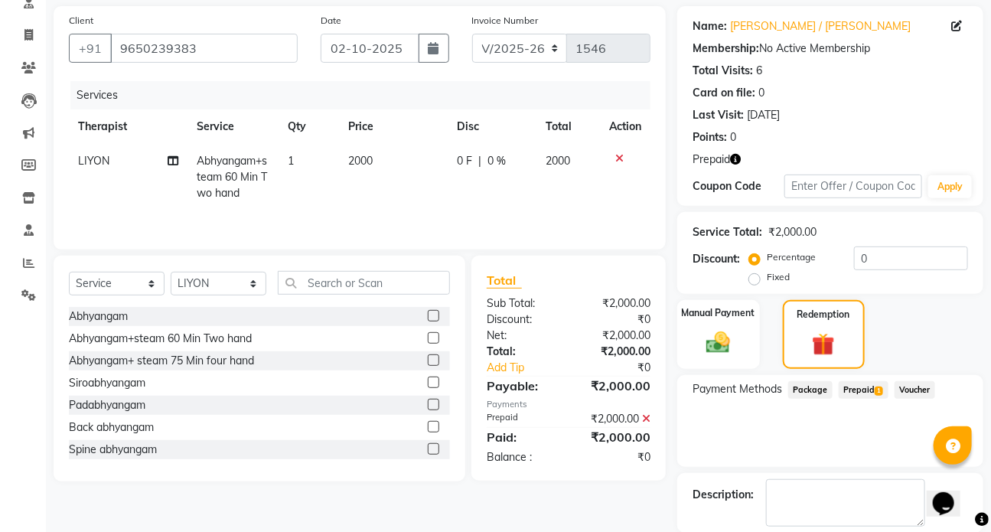 The width and height of the screenshot is (991, 532). What do you see at coordinates (625, 126) in the screenshot?
I see `th: Action` at bounding box center [625, 126].